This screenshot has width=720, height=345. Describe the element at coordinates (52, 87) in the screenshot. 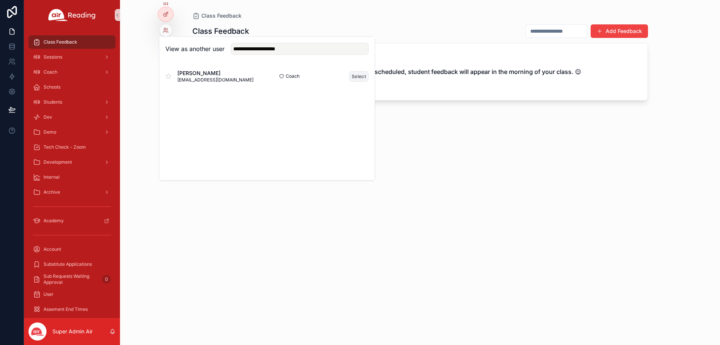

I see `span: Schools` at that location.